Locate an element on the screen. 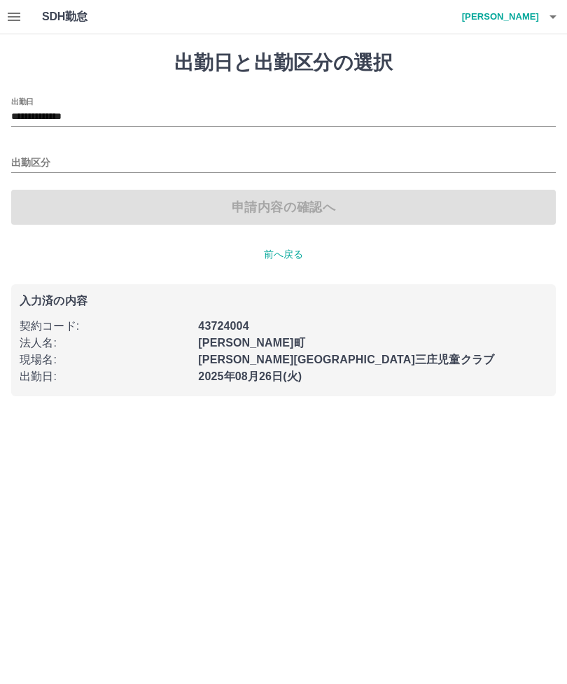 This screenshot has width=567, height=684. b: 2025年08月26日(火) is located at coordinates (250, 376).